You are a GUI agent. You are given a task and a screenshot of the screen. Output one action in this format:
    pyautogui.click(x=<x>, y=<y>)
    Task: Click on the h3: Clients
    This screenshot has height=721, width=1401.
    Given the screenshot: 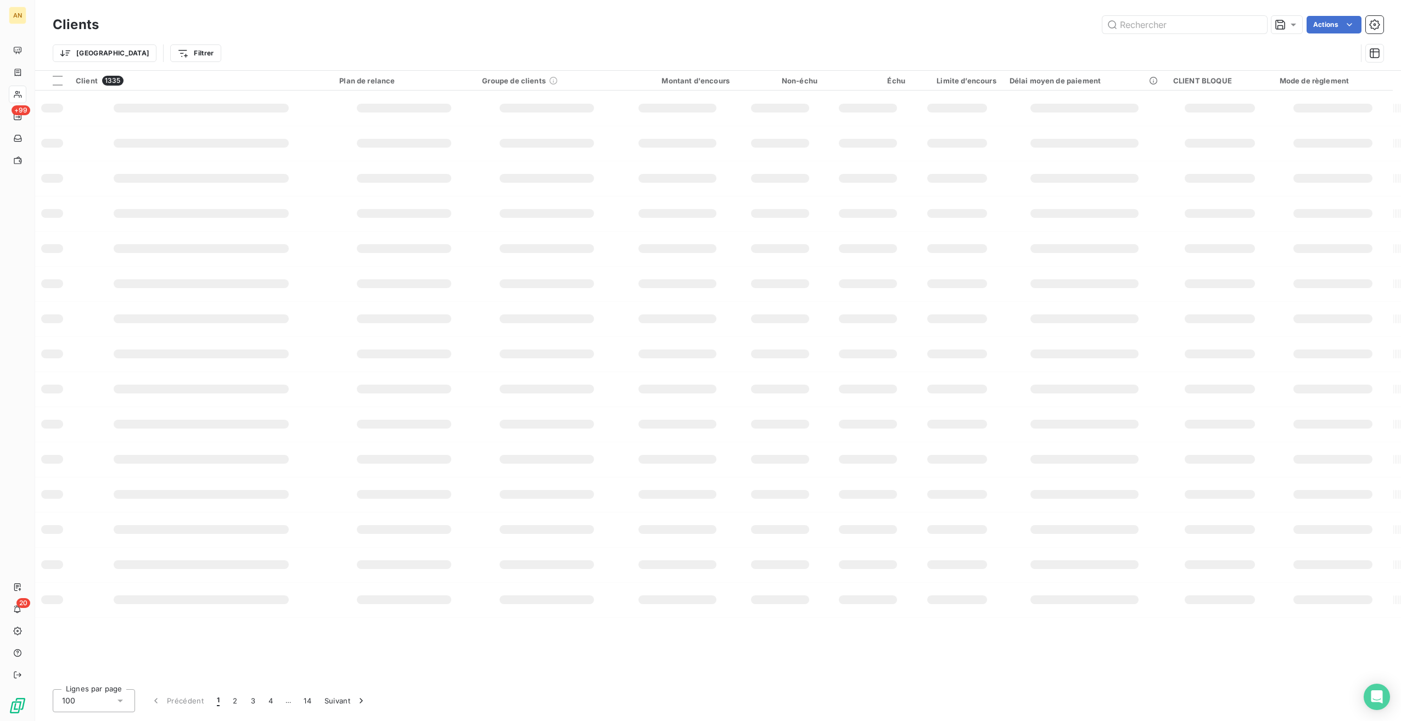 What is the action you would take?
    pyautogui.click(x=76, y=25)
    